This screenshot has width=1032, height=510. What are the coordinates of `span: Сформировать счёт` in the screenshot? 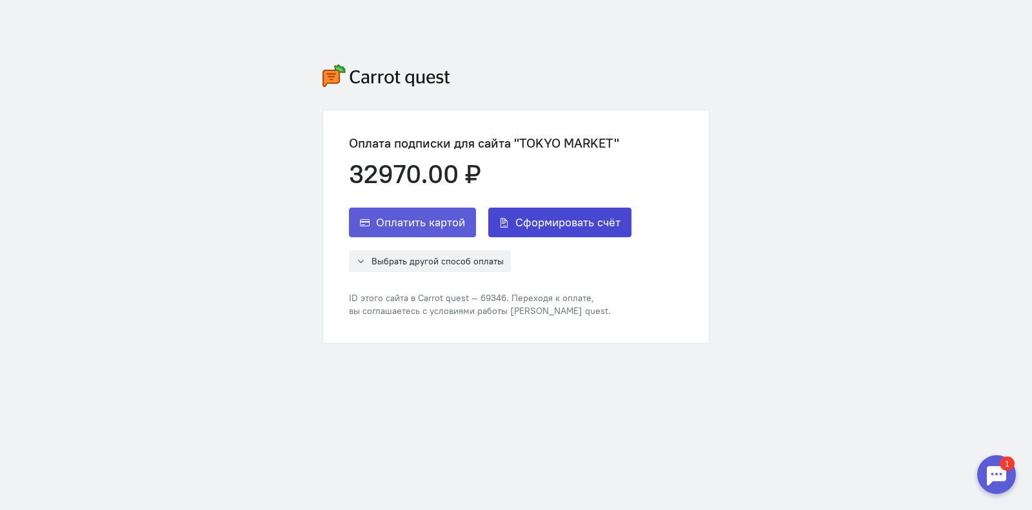 It's located at (568, 223).